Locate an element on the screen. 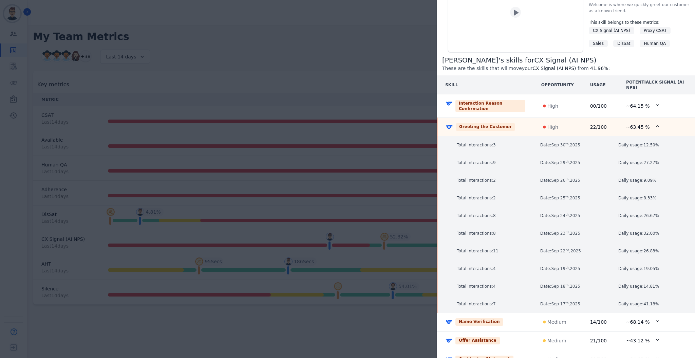  span: Sep 29 , 2025 is located at coordinates (566, 163).